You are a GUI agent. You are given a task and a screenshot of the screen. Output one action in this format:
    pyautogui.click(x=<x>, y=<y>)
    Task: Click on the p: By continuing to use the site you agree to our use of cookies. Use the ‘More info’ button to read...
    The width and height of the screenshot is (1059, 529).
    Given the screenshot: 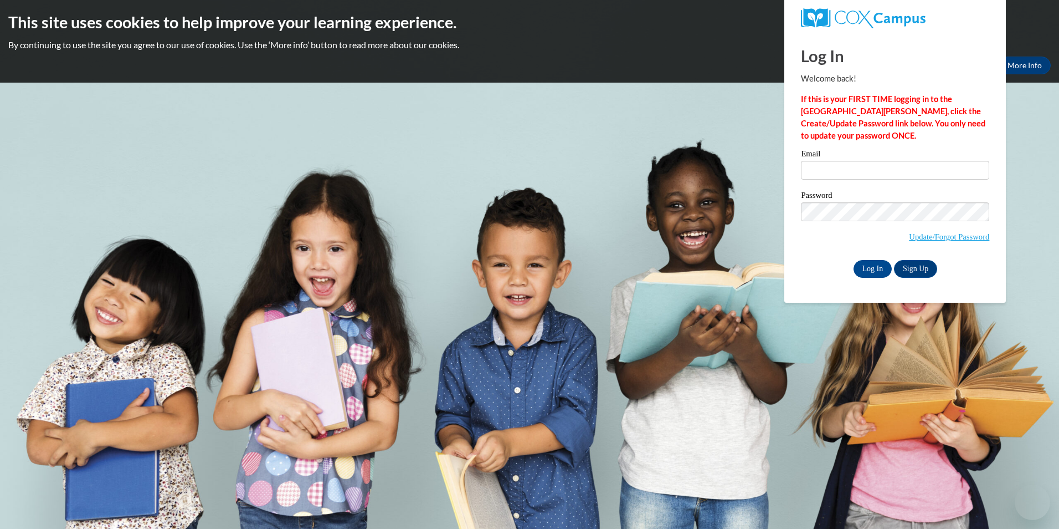 What is the action you would take?
    pyautogui.click(x=530, y=45)
    